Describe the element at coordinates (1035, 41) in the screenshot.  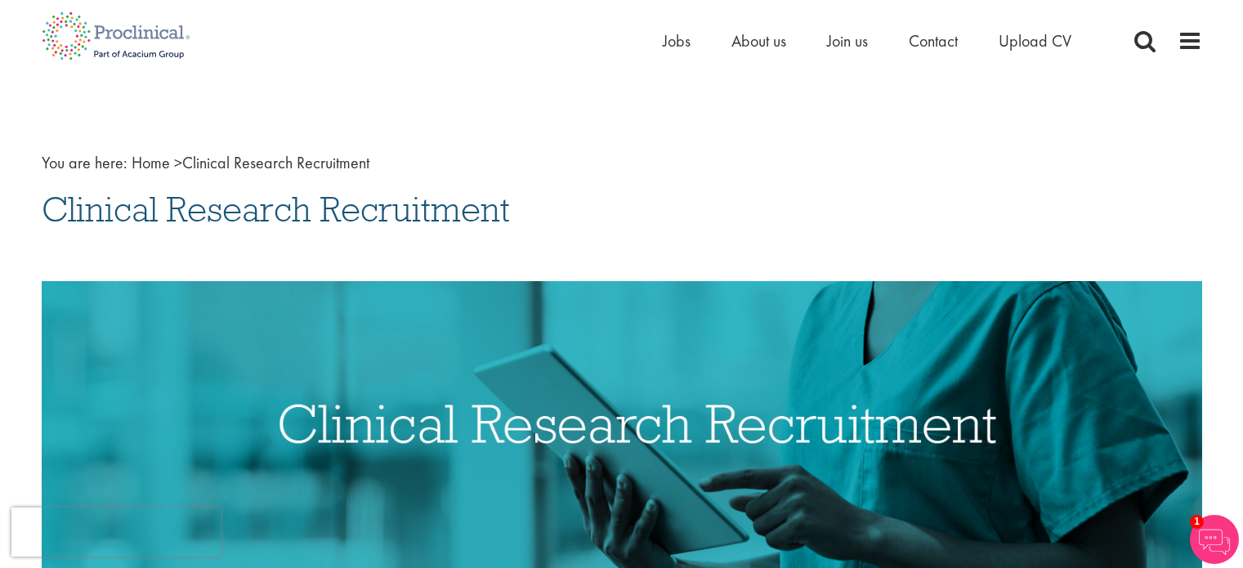
I see `span: Upload CV` at that location.